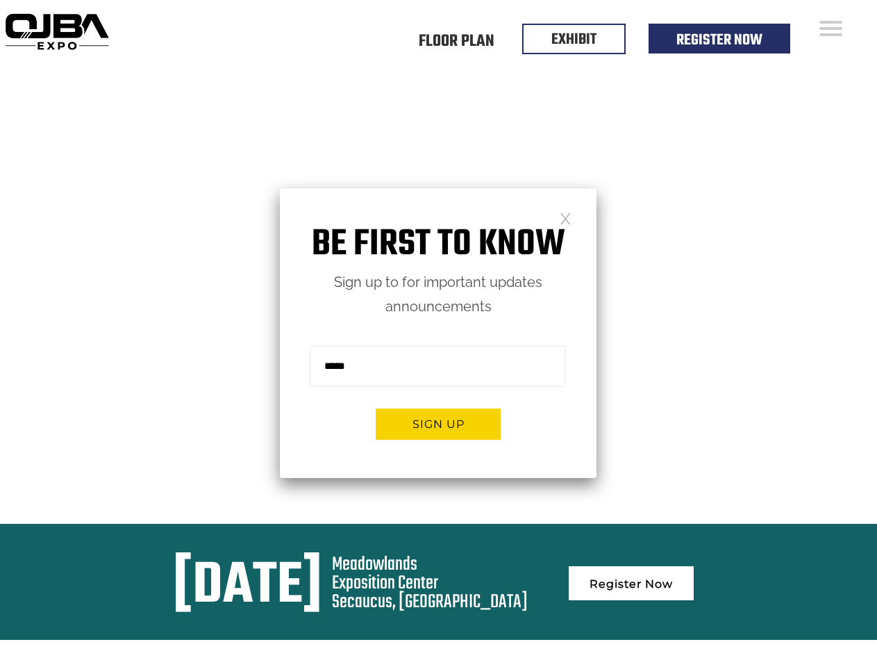 The image size is (877, 667). I want to click on p: Sign up to for important updates announcements, so click(438, 294).